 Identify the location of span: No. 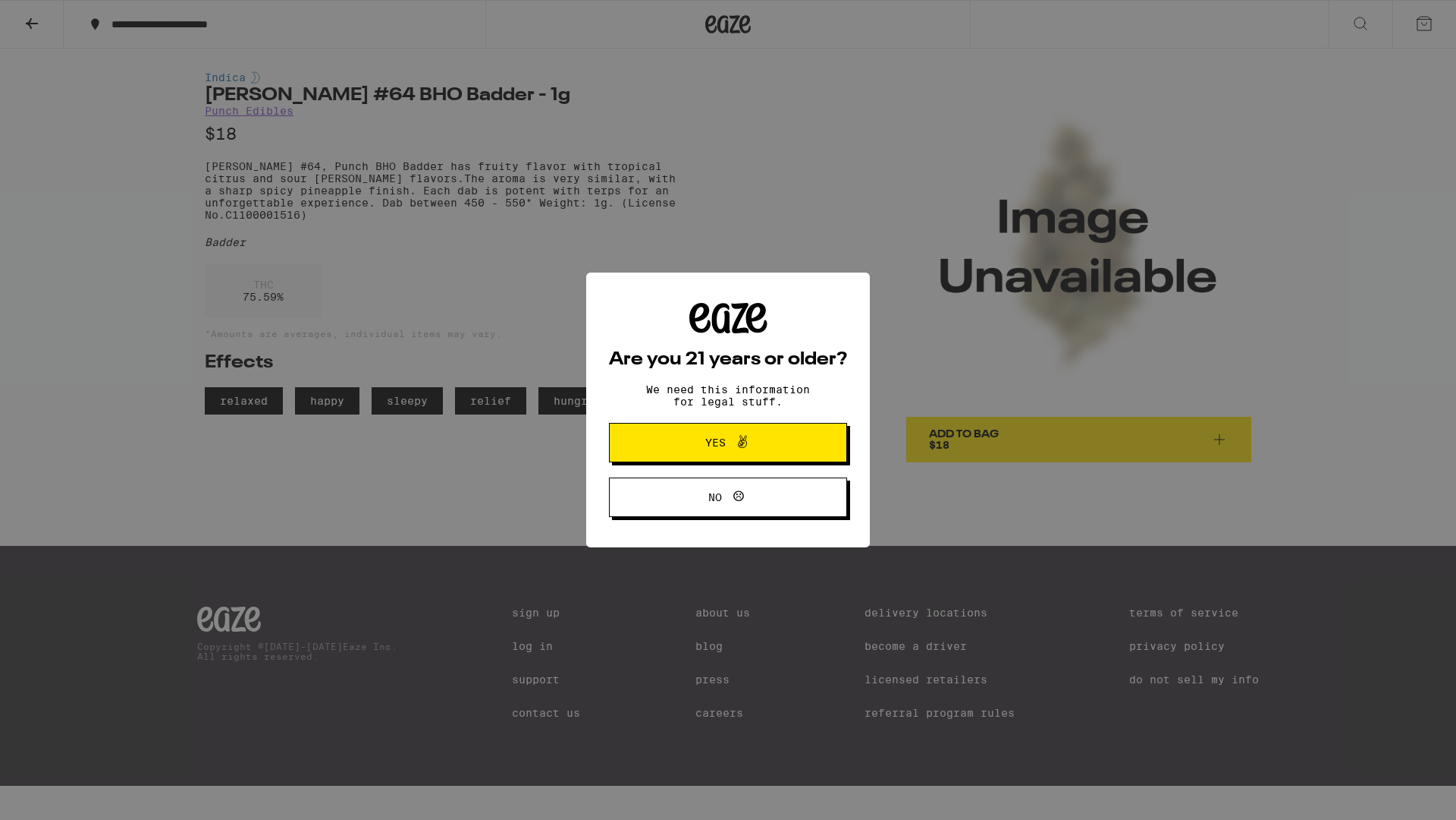
(715, 497).